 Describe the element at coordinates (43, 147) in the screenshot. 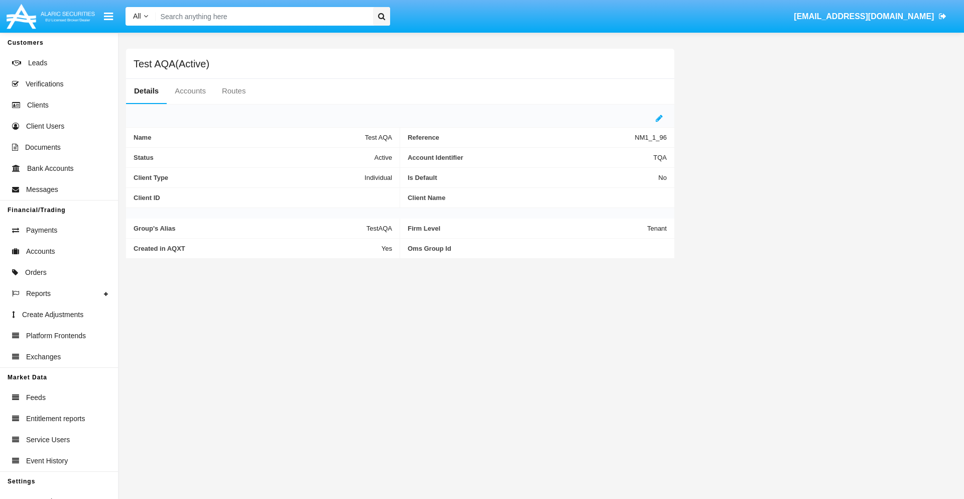

I see `span: Documents` at that location.